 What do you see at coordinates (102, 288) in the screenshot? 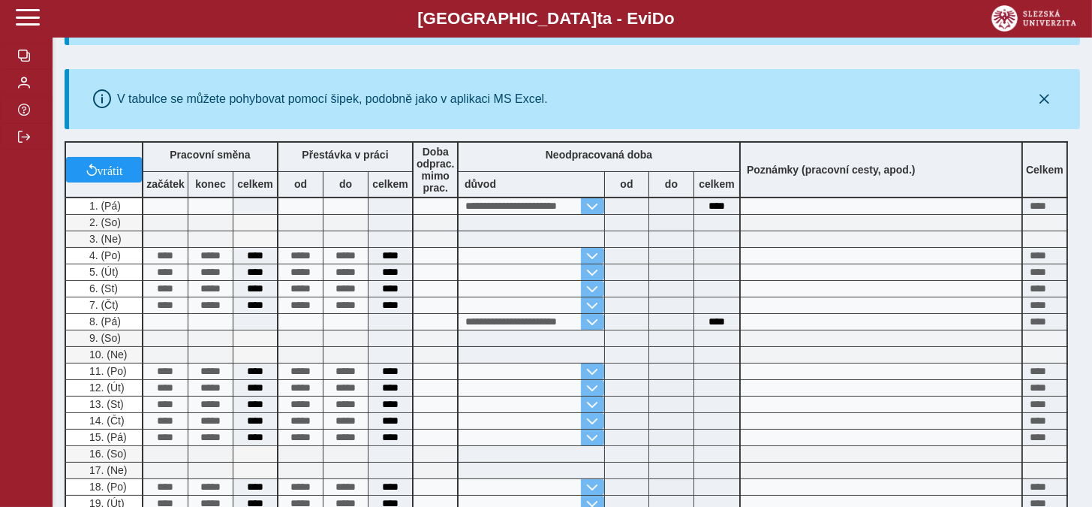
I see `span: 6. (St)` at bounding box center [102, 288].